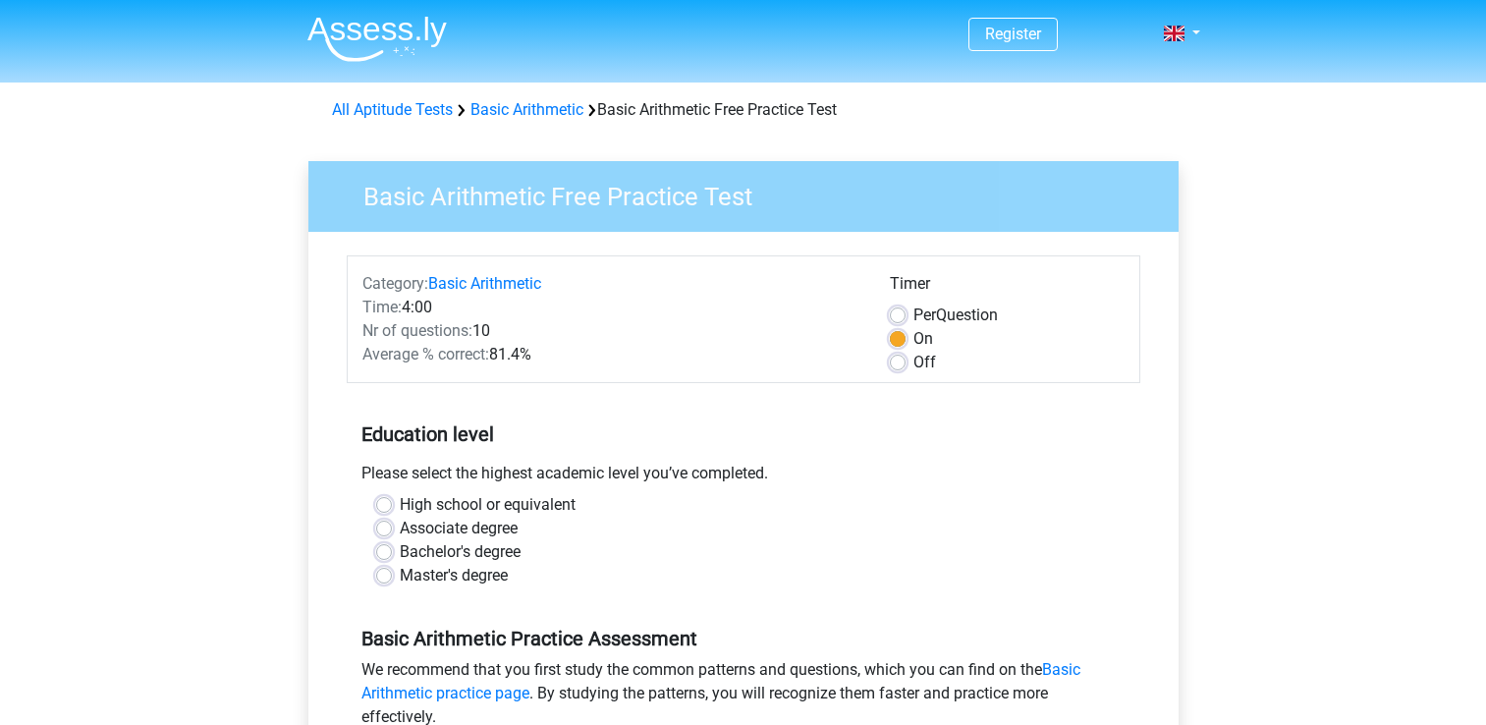 This screenshot has height=725, width=1486. I want to click on label: Master's degree, so click(454, 576).